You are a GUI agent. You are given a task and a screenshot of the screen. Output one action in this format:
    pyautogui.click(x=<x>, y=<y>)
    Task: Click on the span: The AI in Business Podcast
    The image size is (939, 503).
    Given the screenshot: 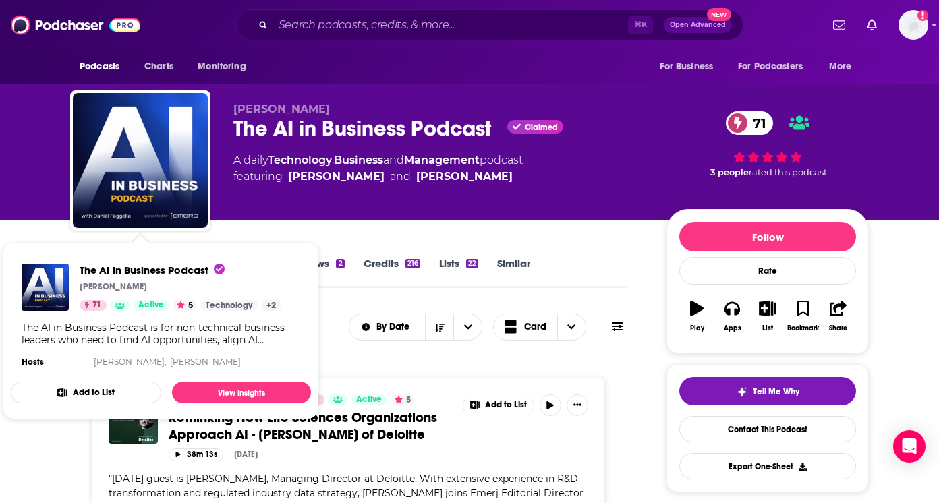 What is the action you would take?
    pyautogui.click(x=152, y=270)
    